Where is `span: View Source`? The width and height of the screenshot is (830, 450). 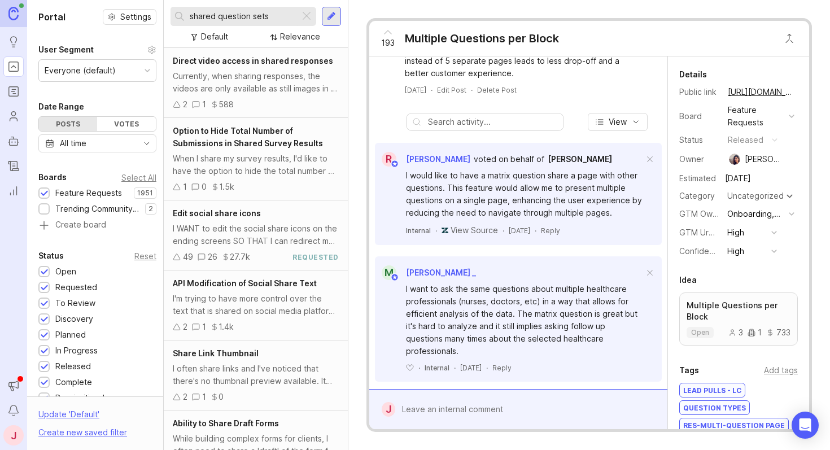
span: View Source is located at coordinates (474, 230).